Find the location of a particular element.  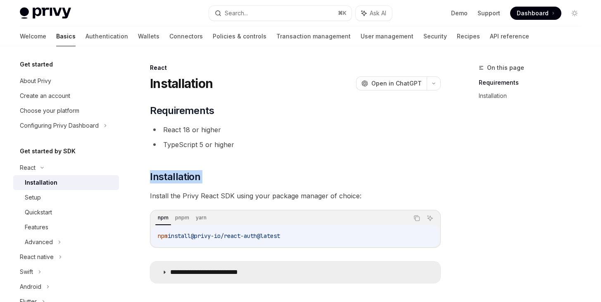

img: light logo is located at coordinates (45, 13).